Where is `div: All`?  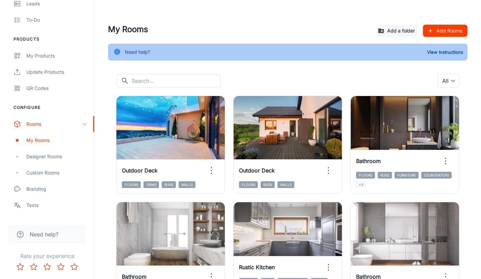
div: All is located at coordinates (448, 81).